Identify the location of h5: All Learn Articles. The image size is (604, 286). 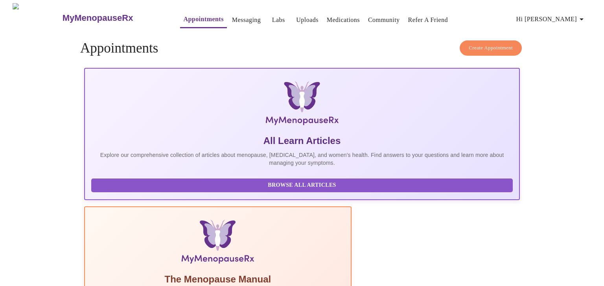
(302, 141).